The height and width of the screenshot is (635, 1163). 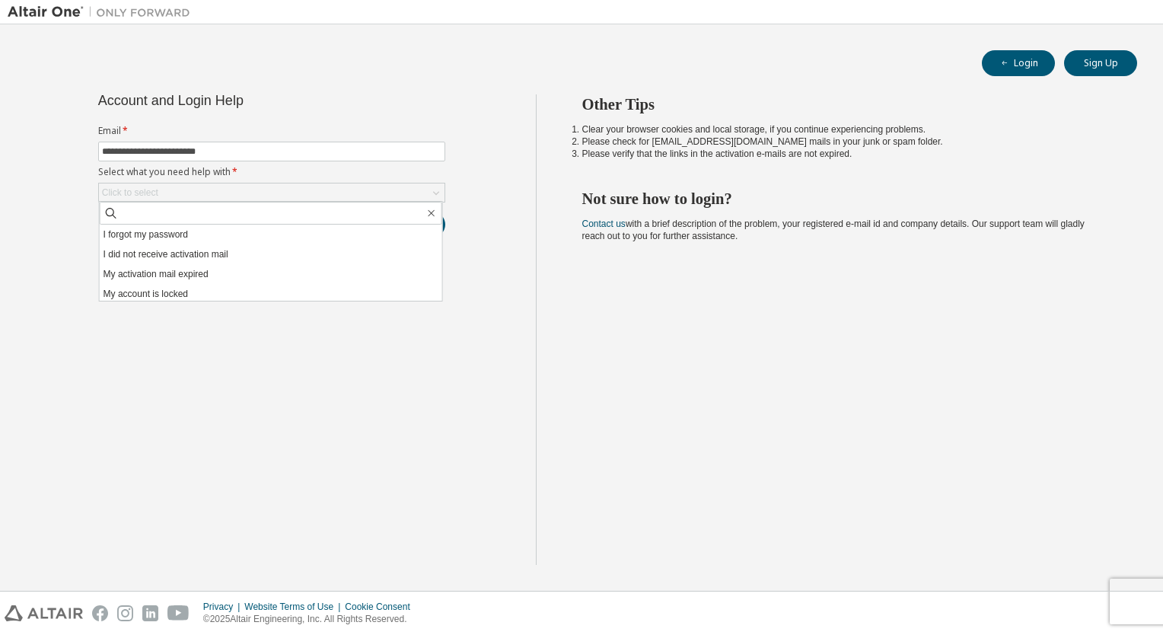 What do you see at coordinates (272, 131) in the screenshot?
I see `label: Email` at bounding box center [272, 131].